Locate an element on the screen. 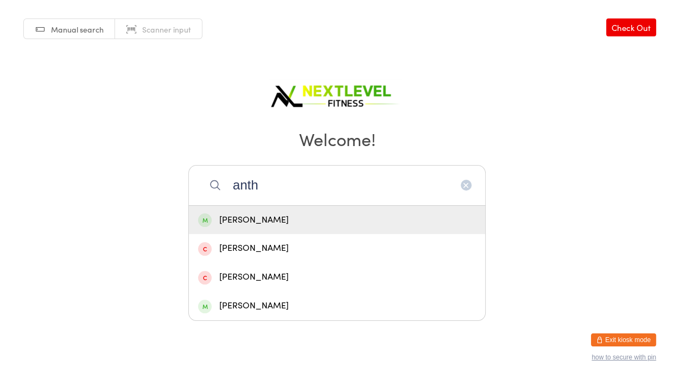 This screenshot has width=674, height=379. button: how to secure with pin is located at coordinates (623, 357).